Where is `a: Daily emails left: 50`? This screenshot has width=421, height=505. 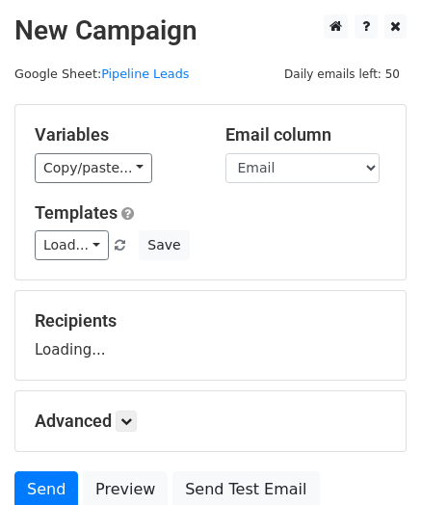 a: Daily emails left: 50 is located at coordinates (342, 73).